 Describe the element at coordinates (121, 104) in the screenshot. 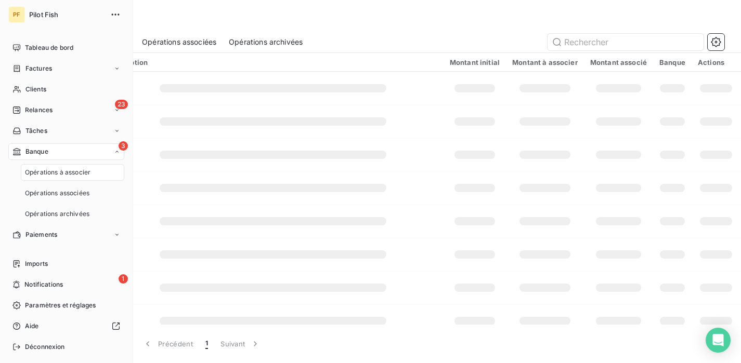

I see `span: 23` at that location.